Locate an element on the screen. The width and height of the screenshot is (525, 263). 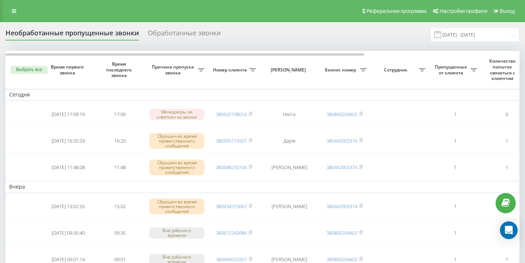
span: Настройки профиля is located at coordinates (464, 11).